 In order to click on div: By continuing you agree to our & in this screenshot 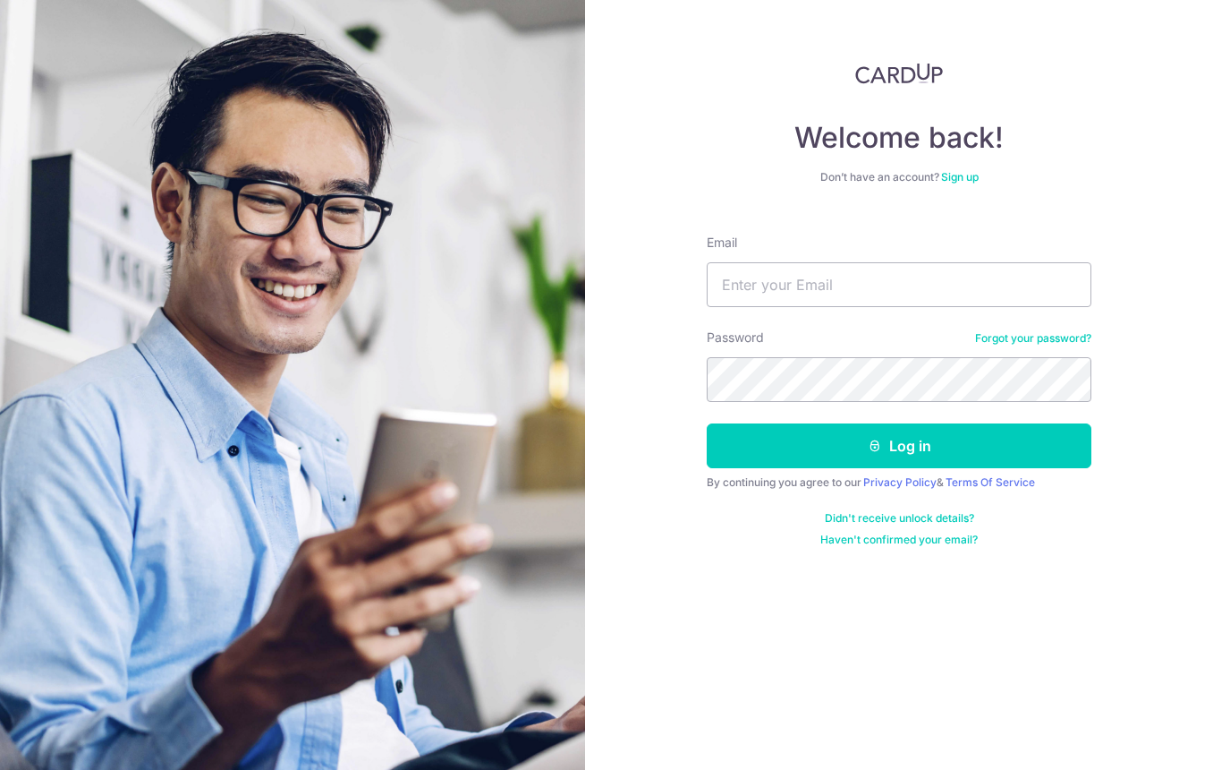, I will do `click(899, 482)`.